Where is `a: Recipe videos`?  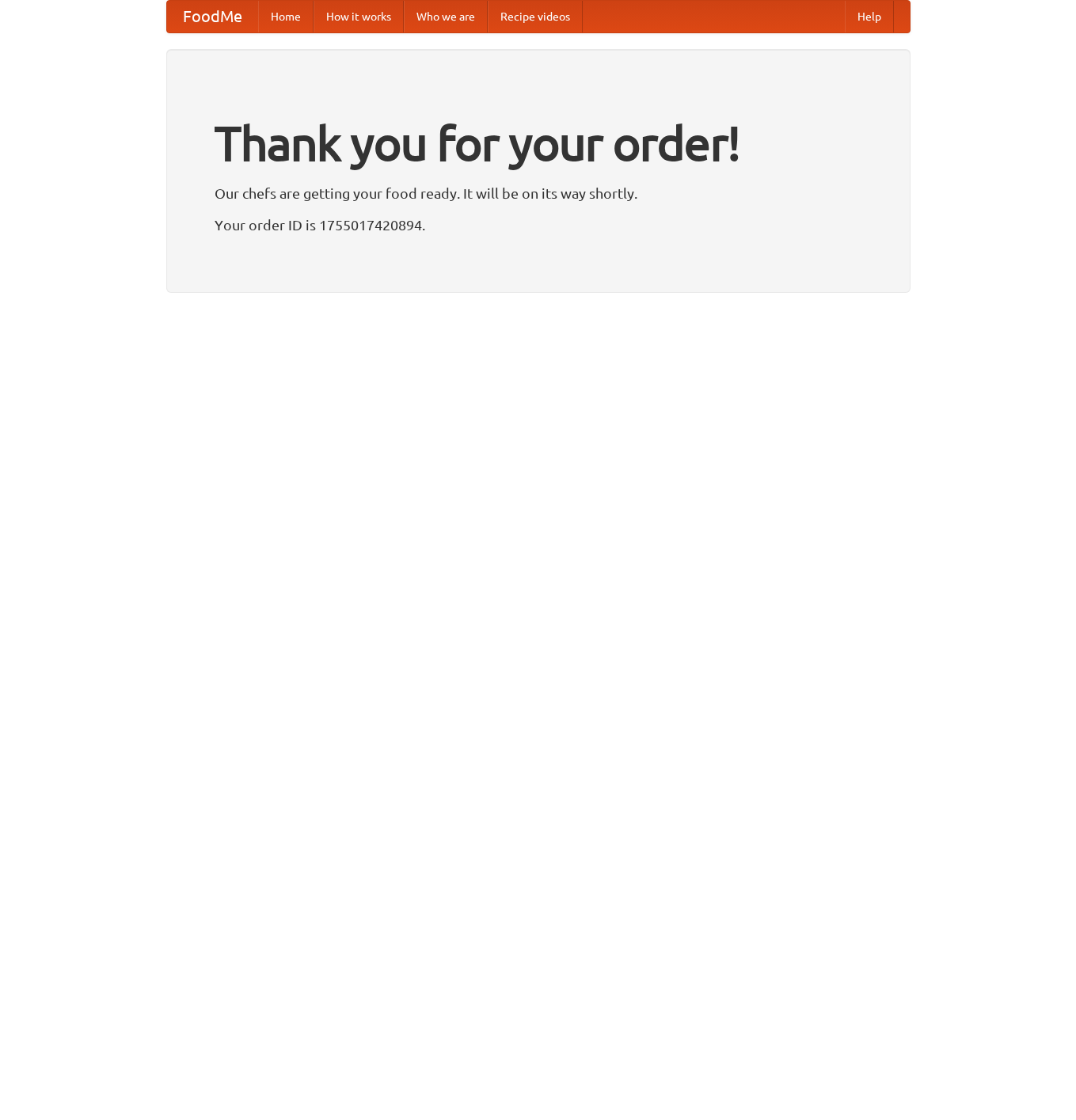
a: Recipe videos is located at coordinates (535, 17).